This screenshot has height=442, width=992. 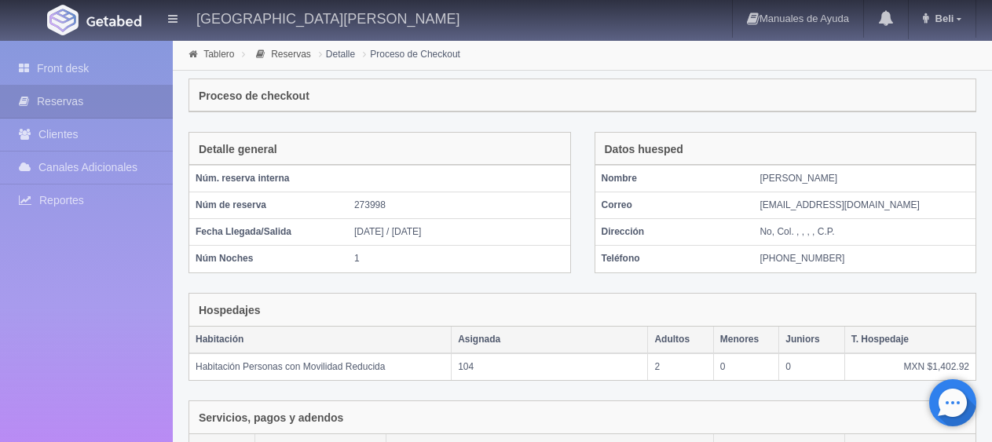 What do you see at coordinates (269, 179) in the screenshot?
I see `th: Núm. reserva interna` at bounding box center [269, 179].